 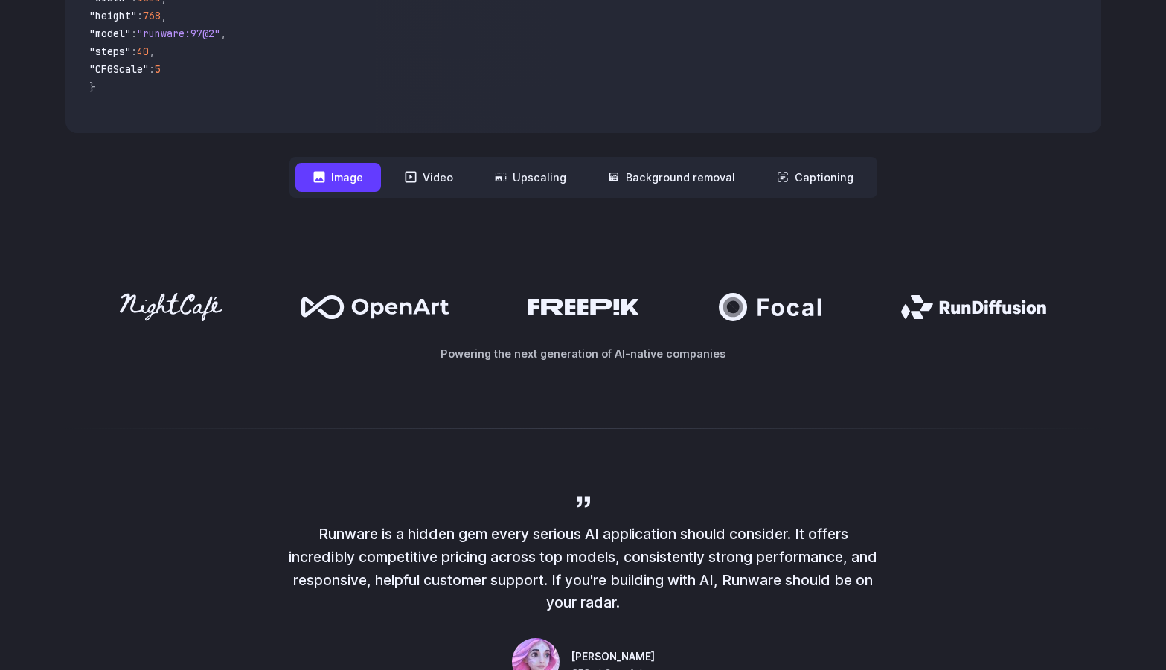 I want to click on span: "steps", so click(x=110, y=51).